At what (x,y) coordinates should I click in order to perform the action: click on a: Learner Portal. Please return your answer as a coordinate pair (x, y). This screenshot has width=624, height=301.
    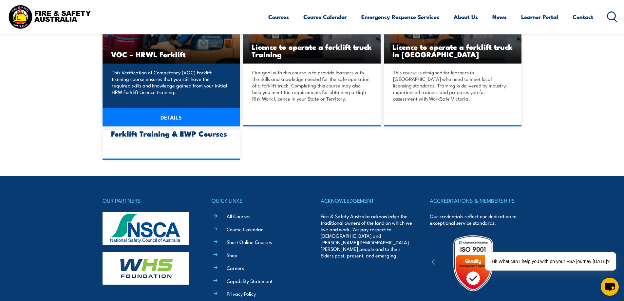
    Looking at the image, I should click on (540, 17).